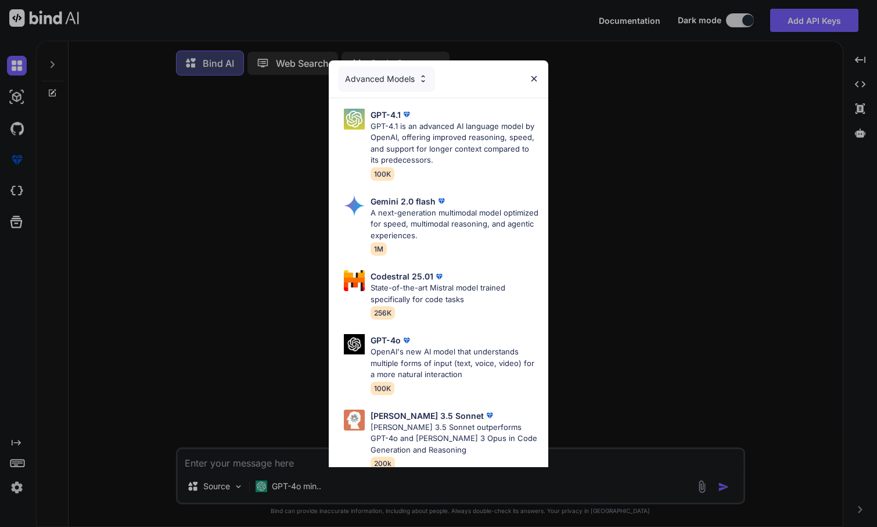  What do you see at coordinates (386, 79) in the screenshot?
I see `div: Advanced Models` at bounding box center [386, 79].